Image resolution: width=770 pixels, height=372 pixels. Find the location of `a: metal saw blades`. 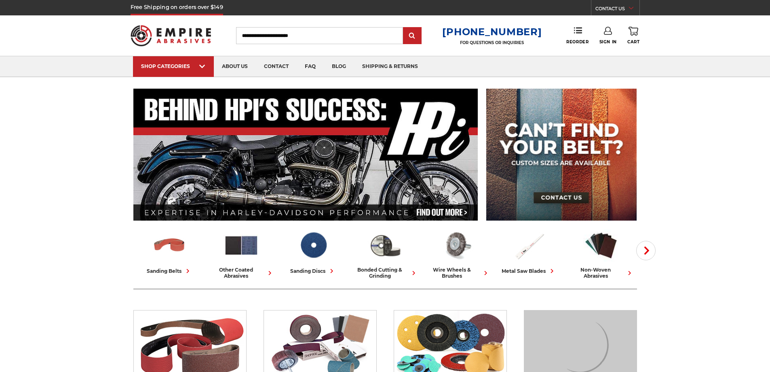

a: metal saw blades is located at coordinates (529, 251).